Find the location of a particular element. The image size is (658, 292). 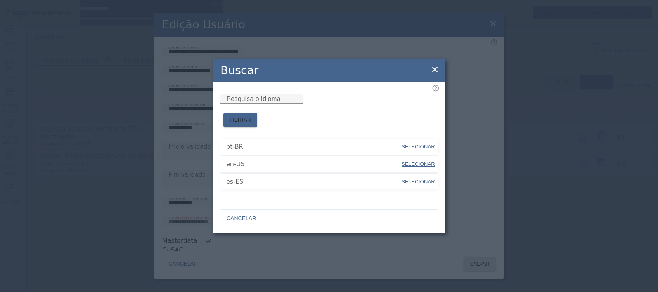

span: FILTRAR is located at coordinates (240, 120).